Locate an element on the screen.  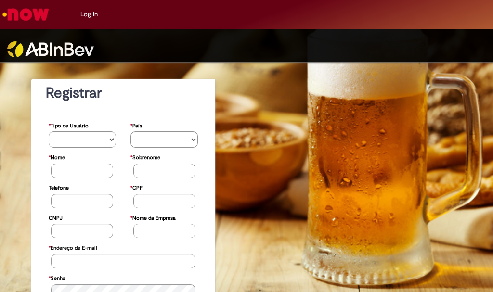
h1: Registrar is located at coordinates (123, 93).